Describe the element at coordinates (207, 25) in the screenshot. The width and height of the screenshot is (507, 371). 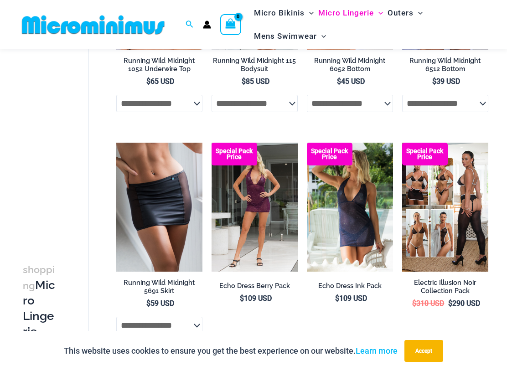
I see `a: Account icon link` at that location.